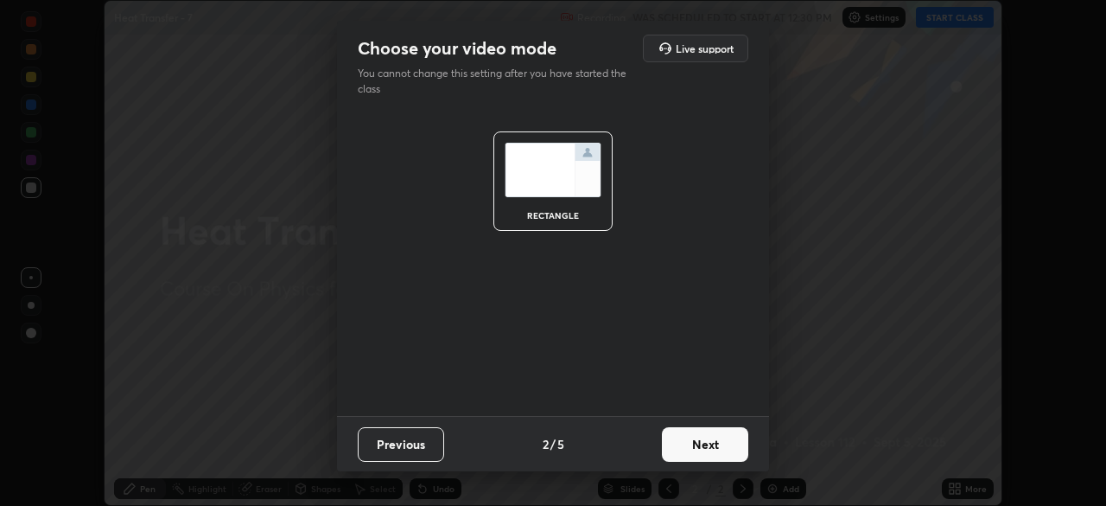  What do you see at coordinates (553, 215) in the screenshot?
I see `div: rectangle` at bounding box center [553, 215].